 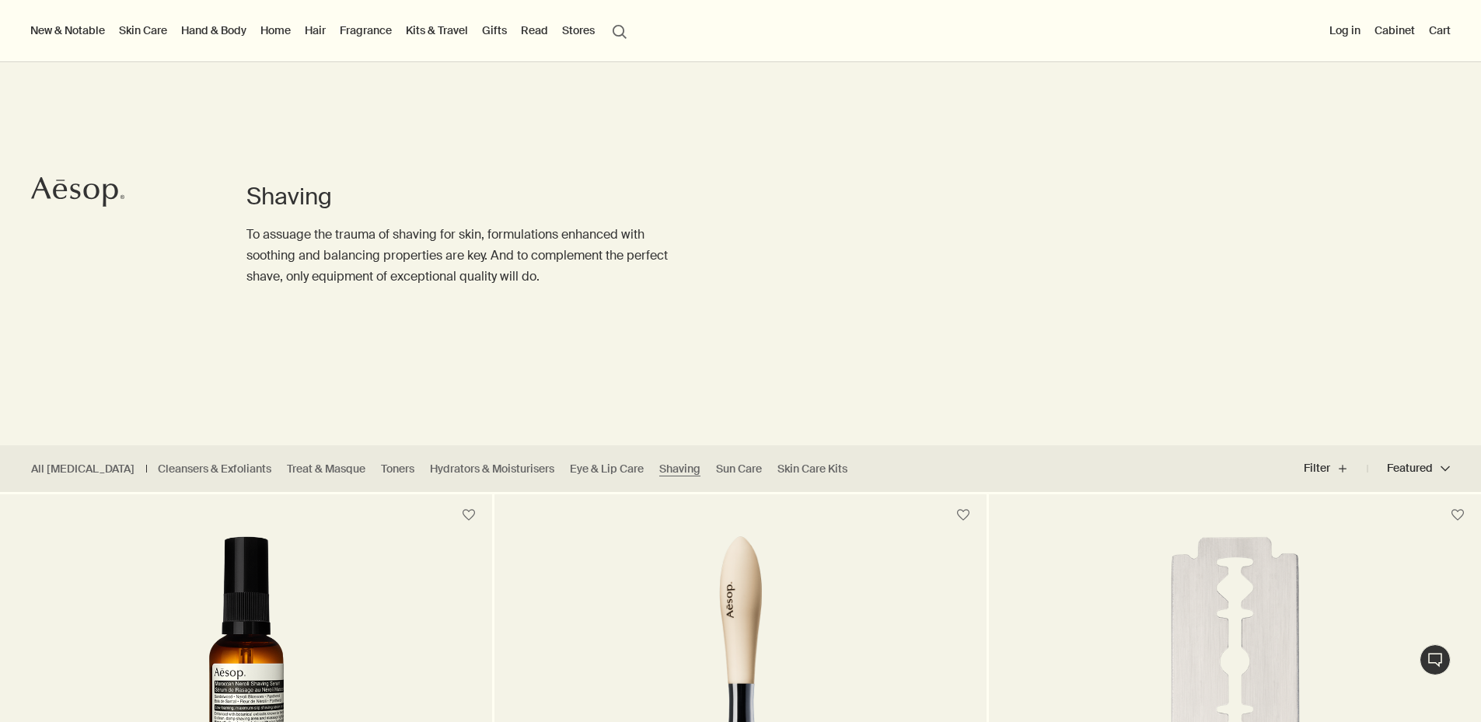 I want to click on a: Cabinet, so click(x=1395, y=30).